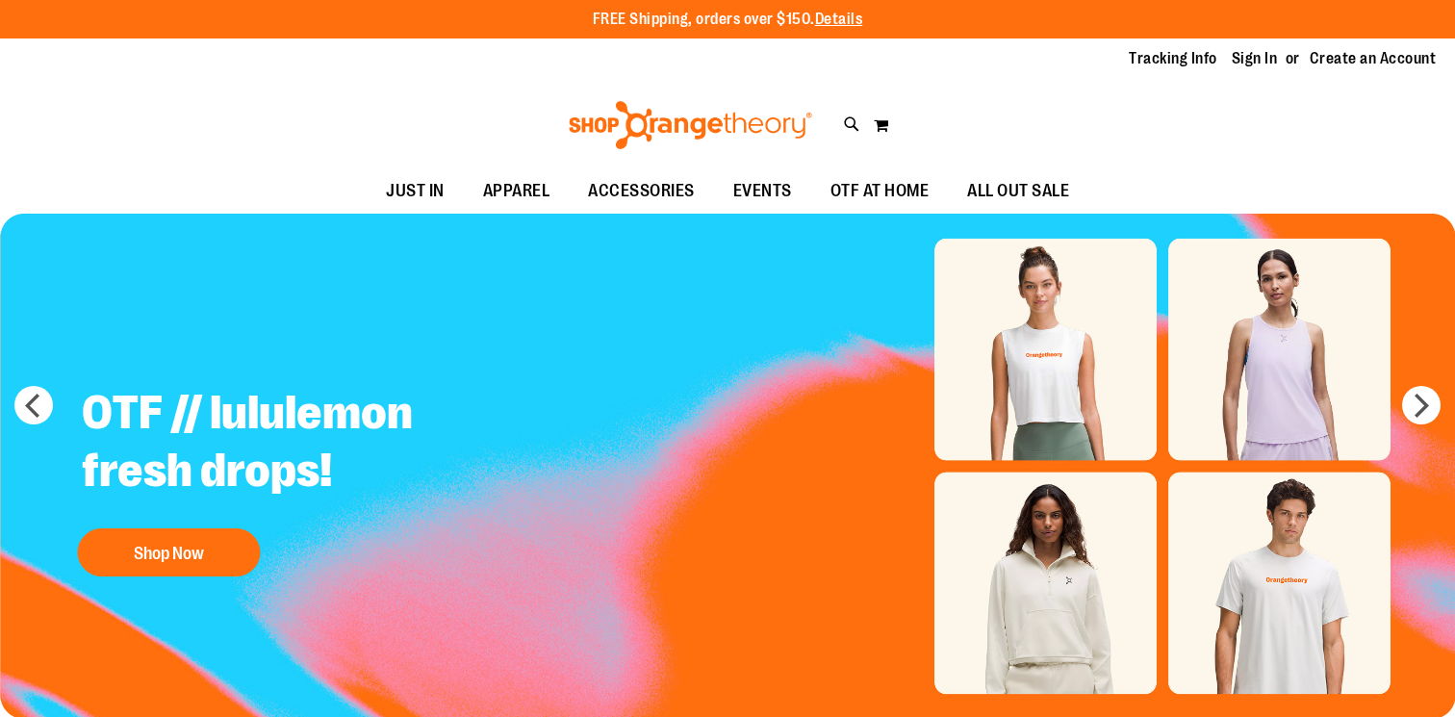 This screenshot has height=717, width=1455. Describe the element at coordinates (1018, 190) in the screenshot. I see `span: ALL OUT SALE` at that location.